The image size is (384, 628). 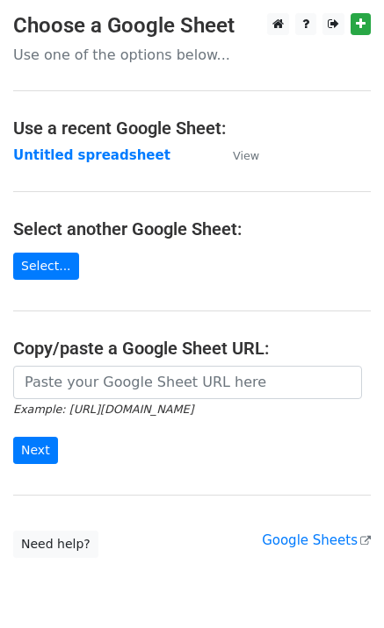 What do you see at coordinates (187, 383) in the screenshot?
I see `input: Paste your Google Sheet URL here` at bounding box center [187, 383].